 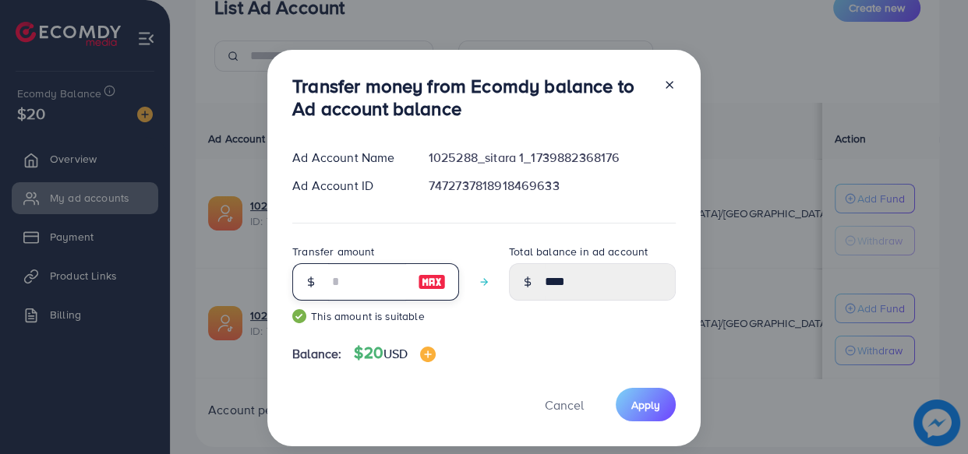 I want to click on button: Cancel, so click(x=564, y=404).